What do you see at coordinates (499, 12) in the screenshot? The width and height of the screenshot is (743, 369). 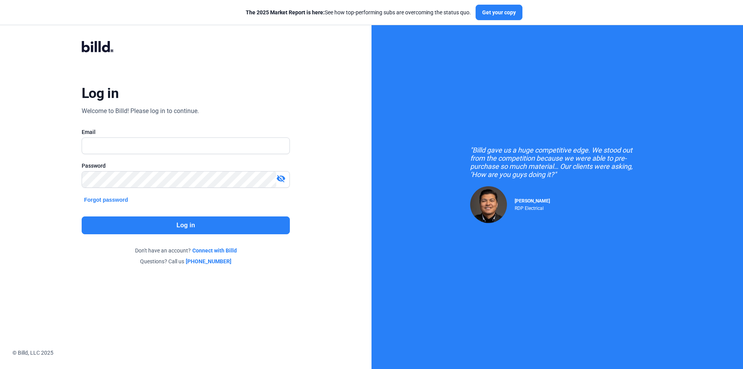 I see `button: Get your copy` at bounding box center [499, 12].